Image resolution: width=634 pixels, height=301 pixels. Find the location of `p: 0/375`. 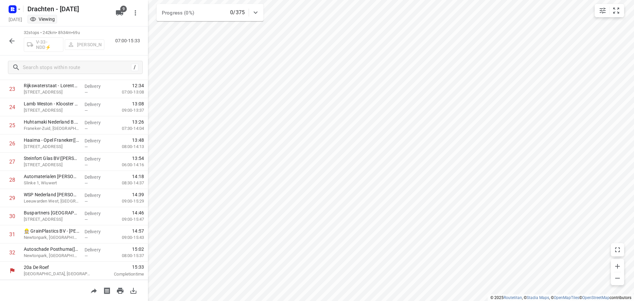

p: 0/375 is located at coordinates (237, 13).